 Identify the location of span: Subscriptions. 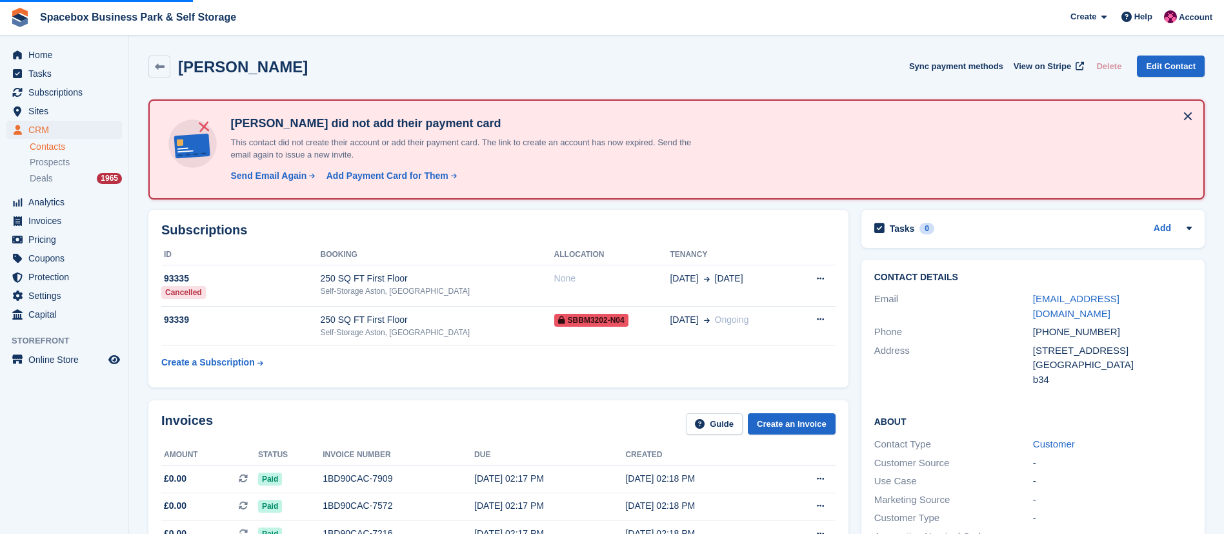
(67, 92).